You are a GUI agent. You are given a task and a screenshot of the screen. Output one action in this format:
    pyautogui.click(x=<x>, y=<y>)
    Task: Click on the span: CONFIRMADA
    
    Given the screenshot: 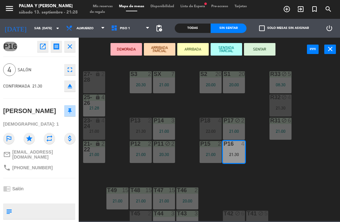 What is the action you would take?
    pyautogui.click(x=17, y=86)
    